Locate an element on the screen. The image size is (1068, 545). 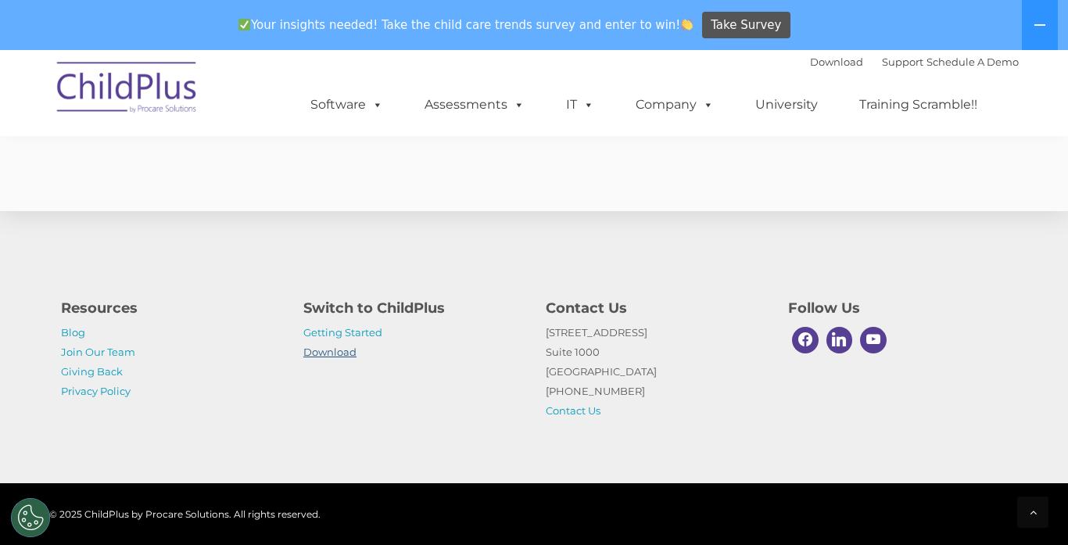
a: Schedule A Demo is located at coordinates (972, 62).